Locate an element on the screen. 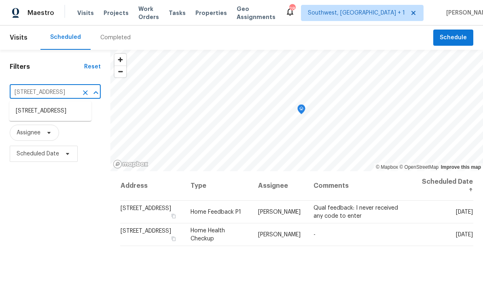 Image resolution: width=483 pixels, height=293 pixels. button: Close is located at coordinates (96, 93).